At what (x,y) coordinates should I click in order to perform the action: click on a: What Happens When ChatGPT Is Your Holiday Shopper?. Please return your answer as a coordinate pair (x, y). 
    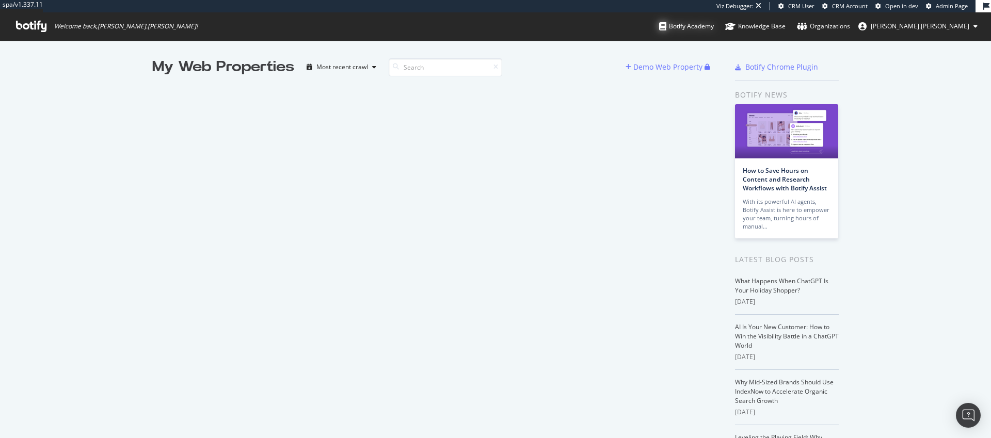
    Looking at the image, I should click on (781, 285).